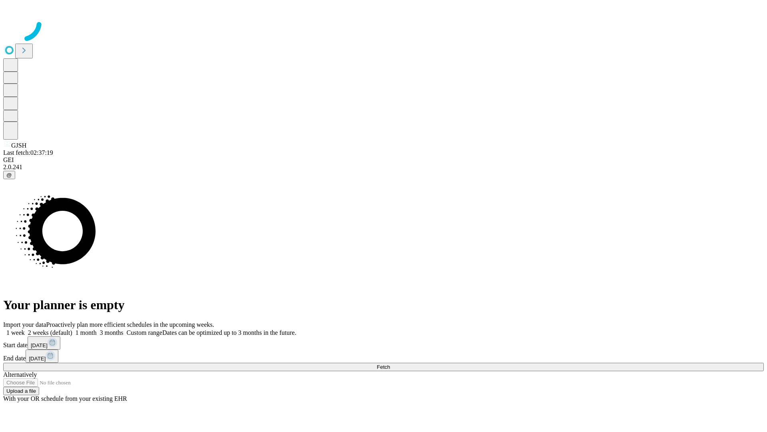 This screenshot has height=432, width=767. What do you see at coordinates (50, 332) in the screenshot?
I see `span: 2 weeks (default)` at bounding box center [50, 332].